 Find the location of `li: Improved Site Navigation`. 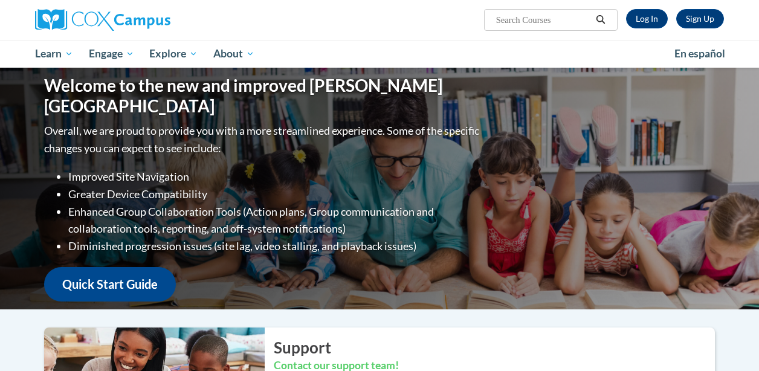

li: Improved Site Navigation is located at coordinates (275, 177).